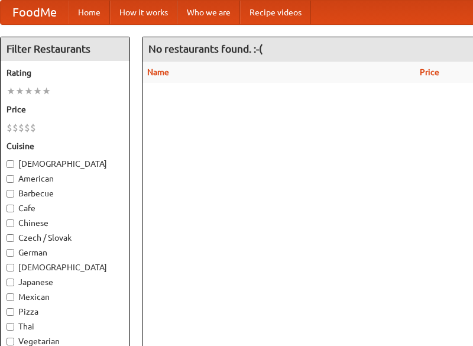  Describe the element at coordinates (10, 179) in the screenshot. I see `input: American` at that location.